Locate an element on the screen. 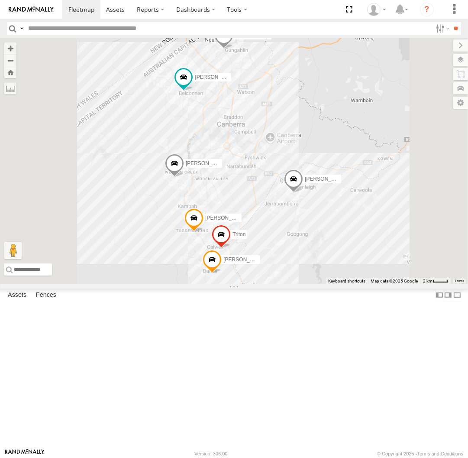  a: Visit our Website is located at coordinates (25, 454).